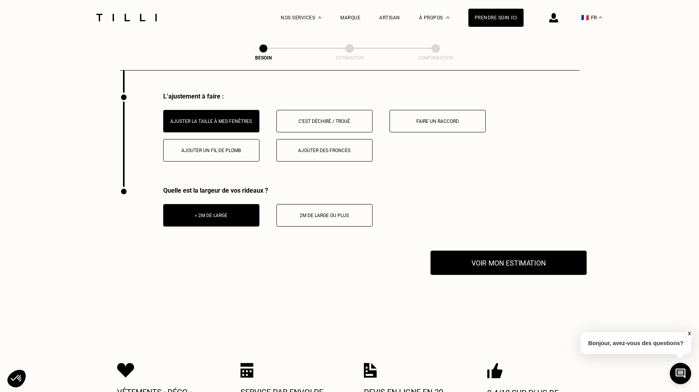  Describe the element at coordinates (324, 215) in the screenshot. I see `button: 2m de large ou plus` at that location.